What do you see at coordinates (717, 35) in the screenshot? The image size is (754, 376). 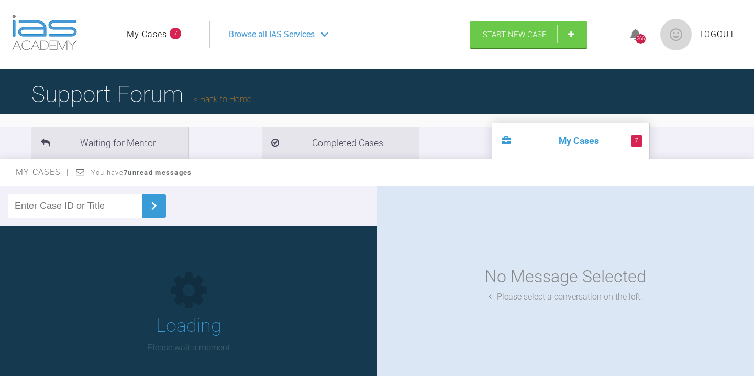 I see `a: Logout` at bounding box center [717, 35].